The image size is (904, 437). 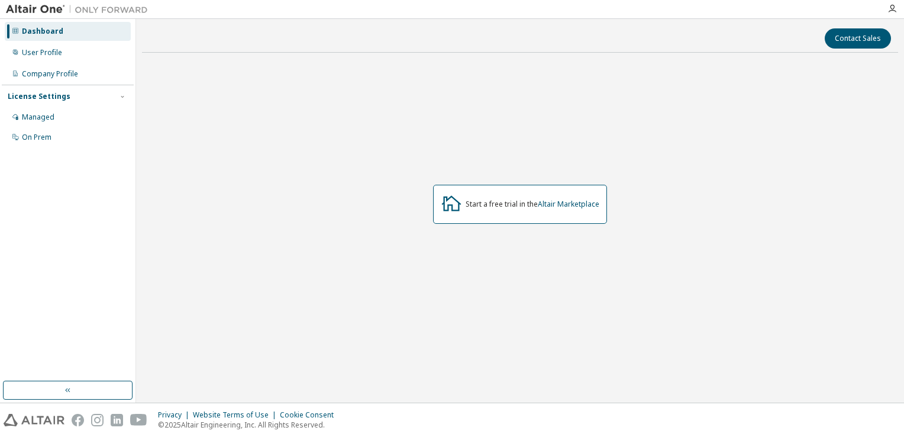 I want to click on img: facebook.svg, so click(x=77, y=419).